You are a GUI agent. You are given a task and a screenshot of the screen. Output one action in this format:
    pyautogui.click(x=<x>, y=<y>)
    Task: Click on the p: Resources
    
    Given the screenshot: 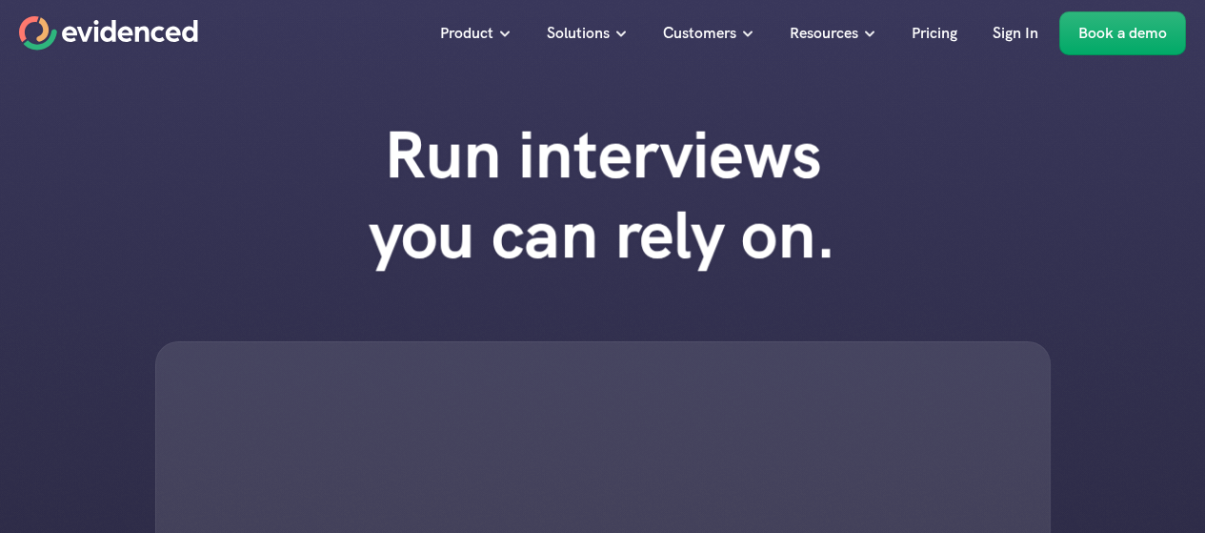 What is the action you would take?
    pyautogui.click(x=824, y=33)
    